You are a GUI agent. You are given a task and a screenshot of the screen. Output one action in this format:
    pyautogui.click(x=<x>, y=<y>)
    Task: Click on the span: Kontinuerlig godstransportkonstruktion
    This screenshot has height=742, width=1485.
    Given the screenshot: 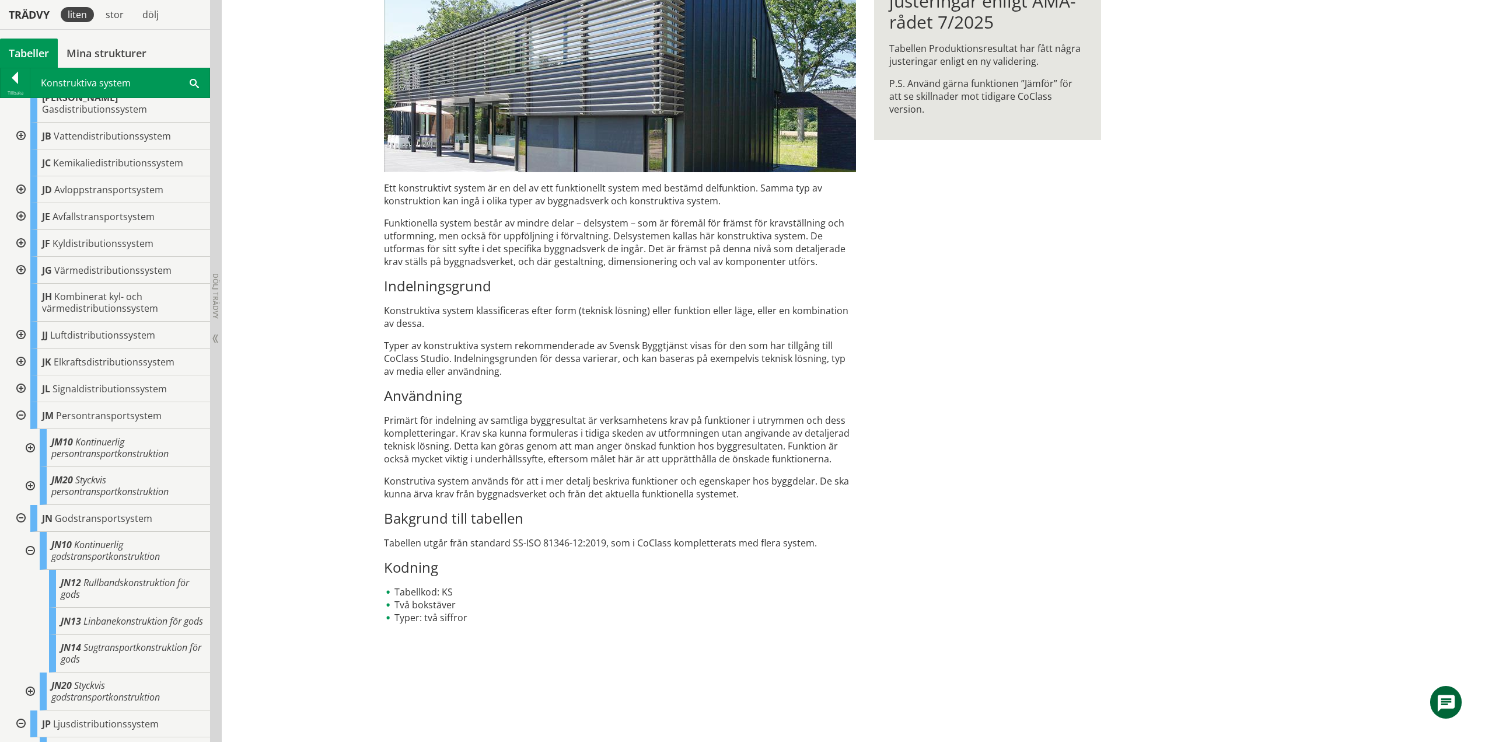 What is the action you would take?
    pyautogui.click(x=106, y=550)
    